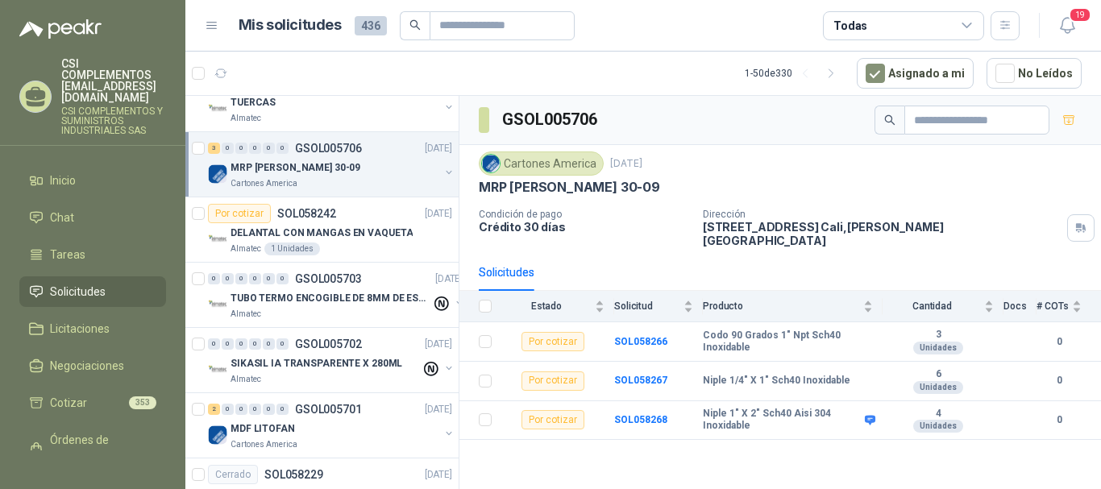  What do you see at coordinates (585, 214) in the screenshot?
I see `p: Condición de pago` at bounding box center [585, 214].